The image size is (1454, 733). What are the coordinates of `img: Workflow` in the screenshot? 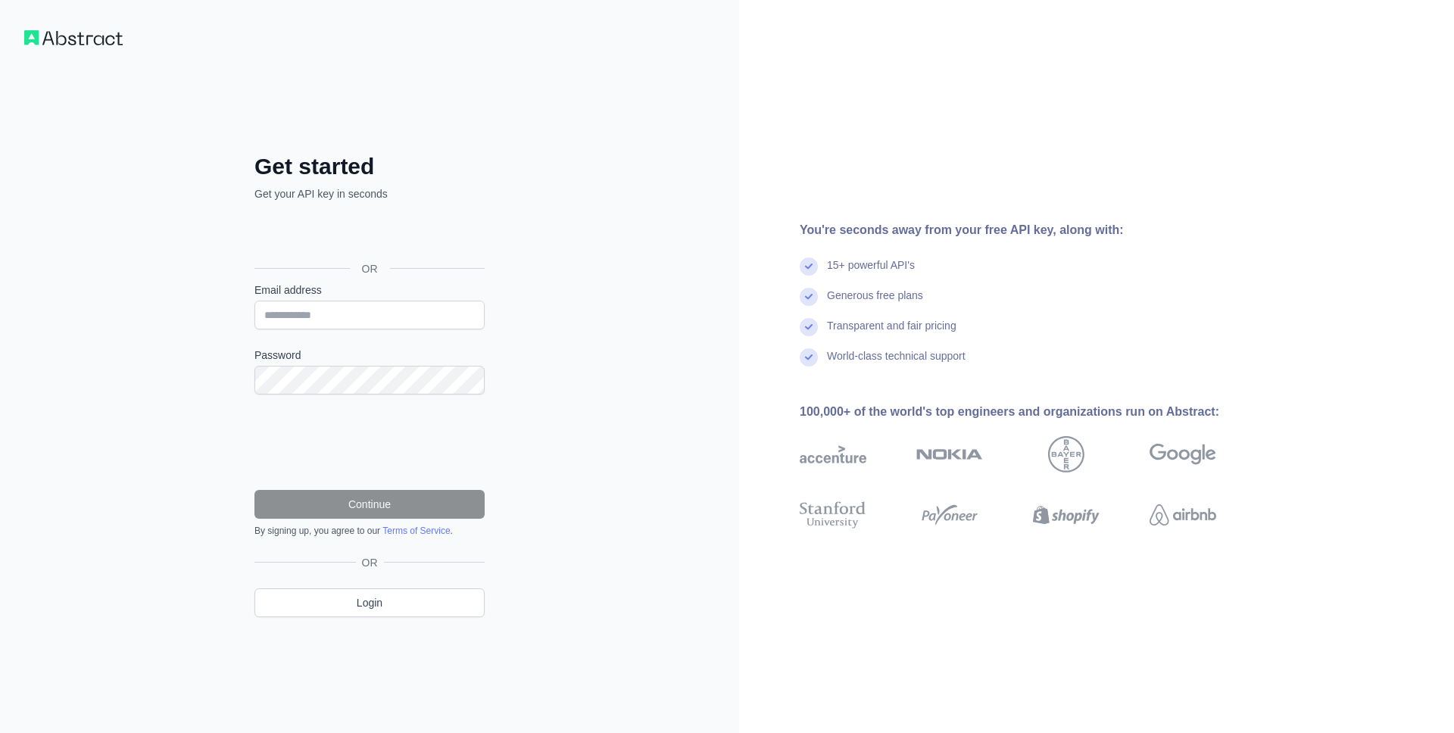 It's located at (73, 38).